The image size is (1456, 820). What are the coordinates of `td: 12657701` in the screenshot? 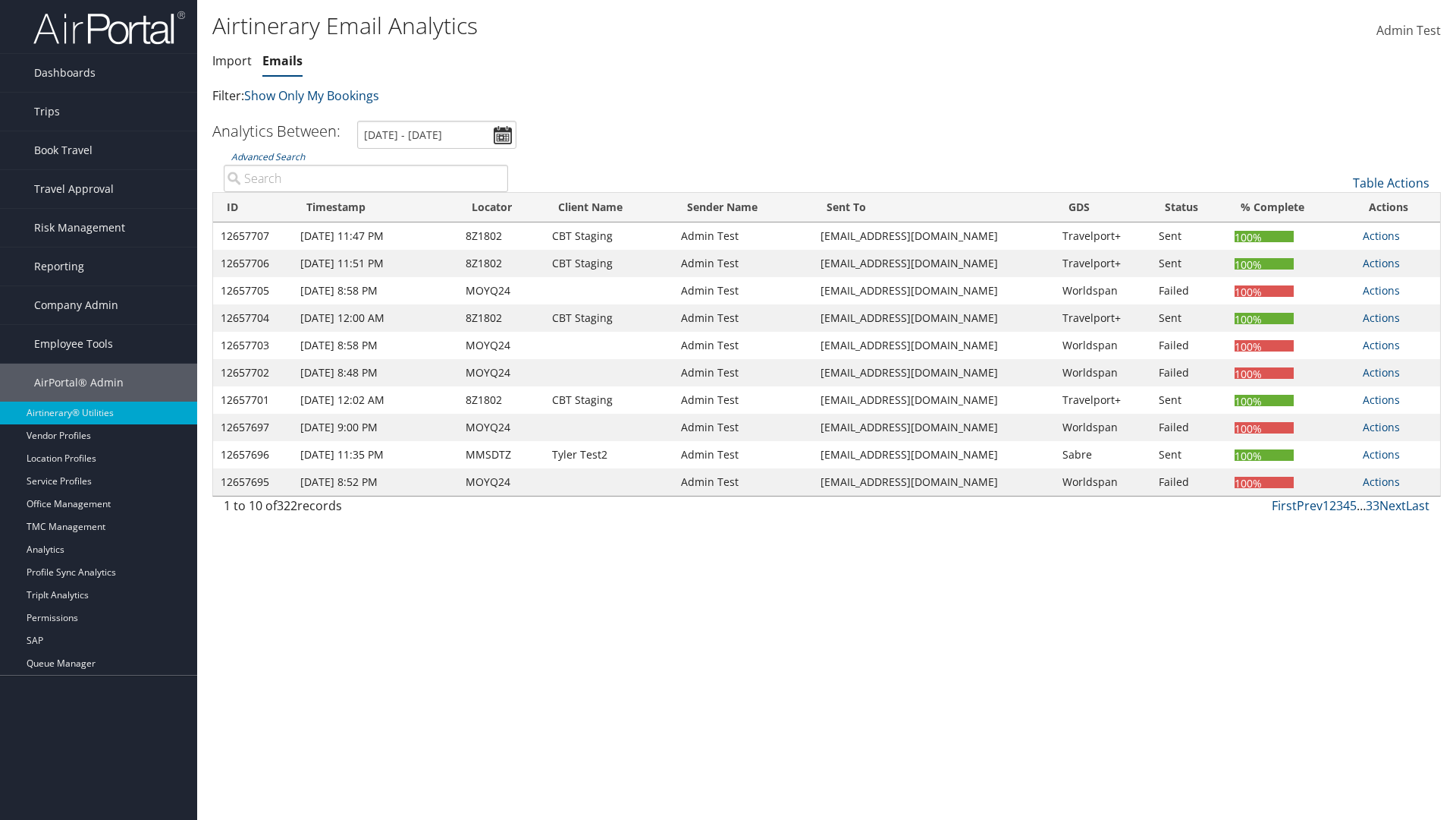 It's located at (252, 400).